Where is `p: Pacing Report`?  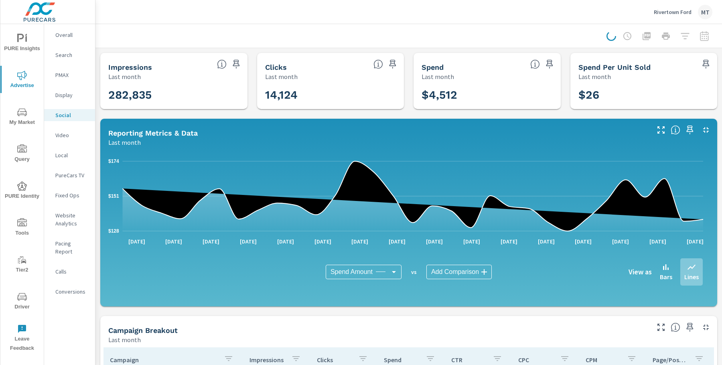 p: Pacing Report is located at coordinates (72, 248).